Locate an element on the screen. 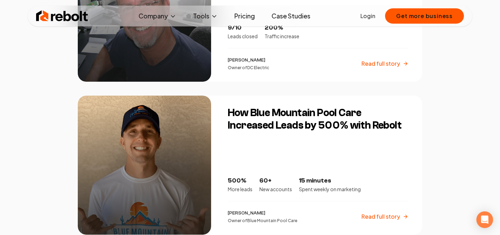  p: 200% is located at coordinates (282, 28).